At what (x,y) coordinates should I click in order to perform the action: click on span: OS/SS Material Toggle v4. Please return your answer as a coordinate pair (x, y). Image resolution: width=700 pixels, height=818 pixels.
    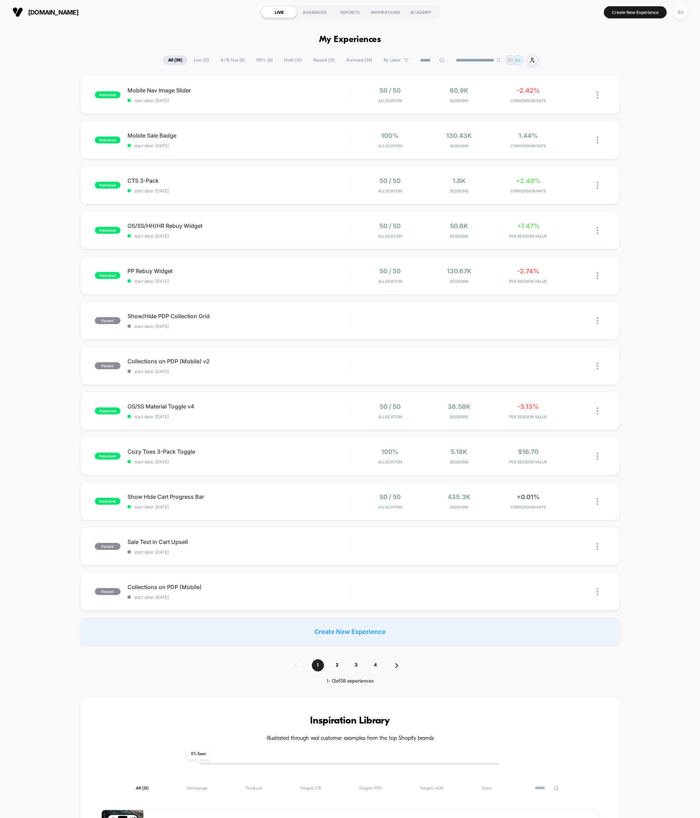
    Looking at the image, I should click on (239, 407).